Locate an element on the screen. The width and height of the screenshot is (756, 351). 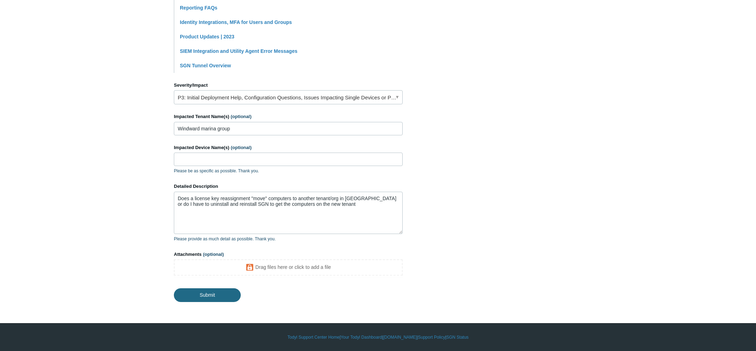
label: Severity/Impact is located at coordinates (288, 85).